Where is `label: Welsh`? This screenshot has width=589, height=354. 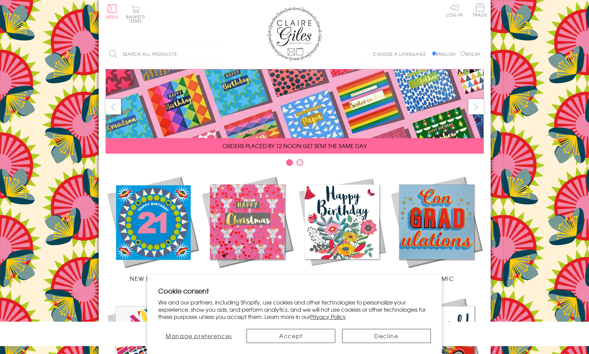
label: Welsh is located at coordinates (470, 54).